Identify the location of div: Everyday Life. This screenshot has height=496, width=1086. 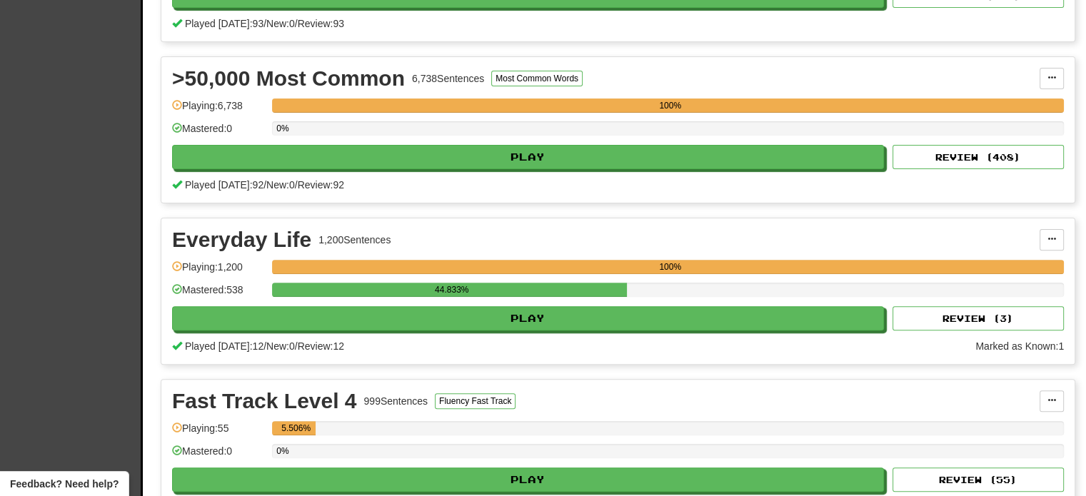
(241, 240).